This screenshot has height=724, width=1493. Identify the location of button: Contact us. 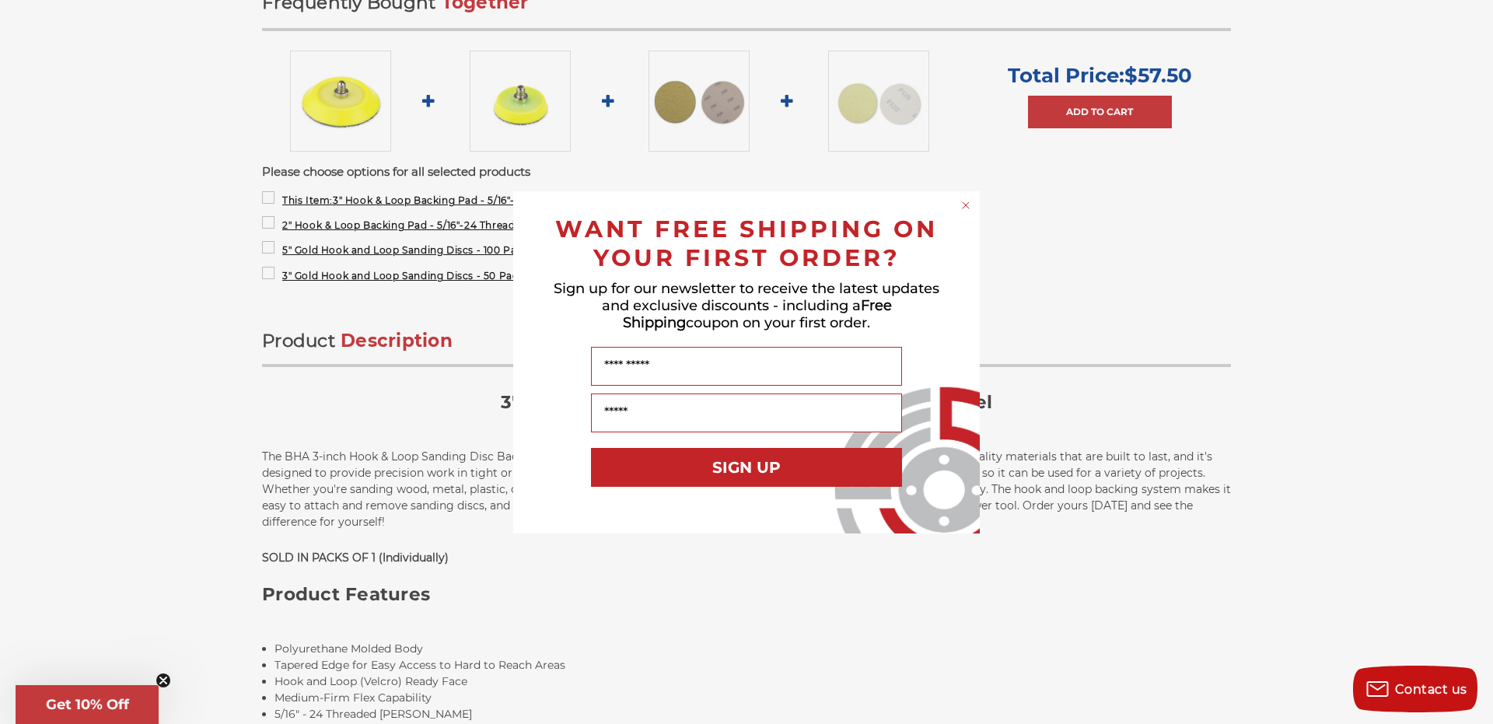
(1416, 689).